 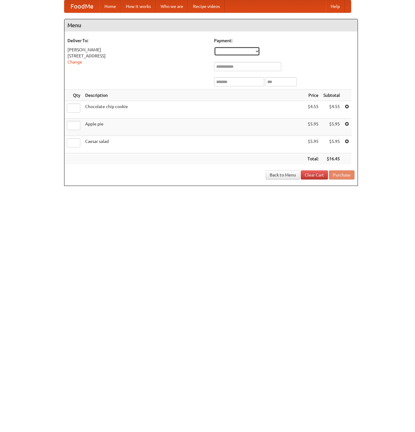 What do you see at coordinates (194, 95) in the screenshot?
I see `th: Description` at bounding box center [194, 95].